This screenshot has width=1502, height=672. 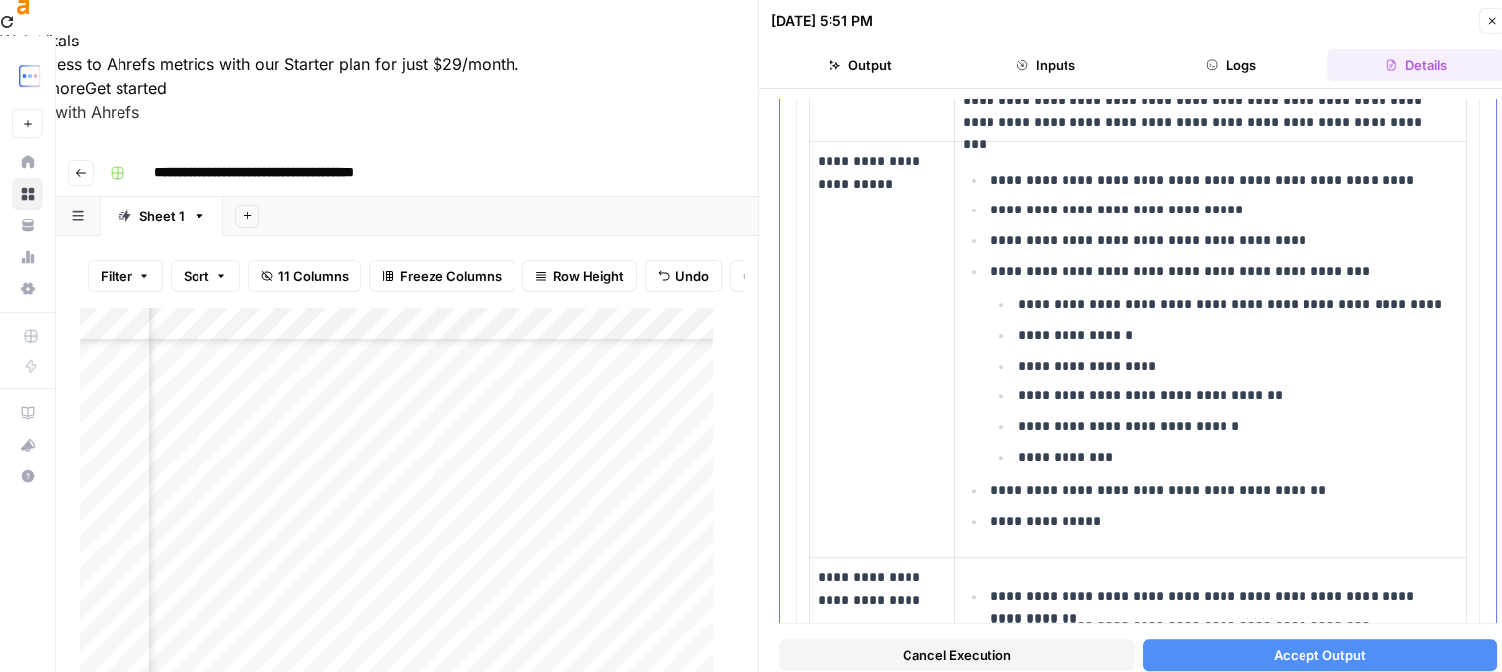 What do you see at coordinates (28, 257) in the screenshot?
I see `a: Usage` at bounding box center [28, 257].